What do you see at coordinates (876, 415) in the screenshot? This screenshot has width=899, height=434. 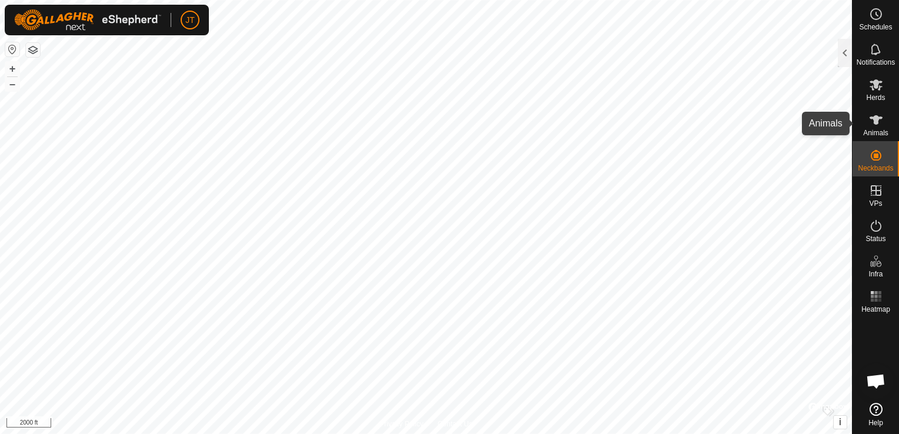 I see `a: Help` at bounding box center [876, 415].